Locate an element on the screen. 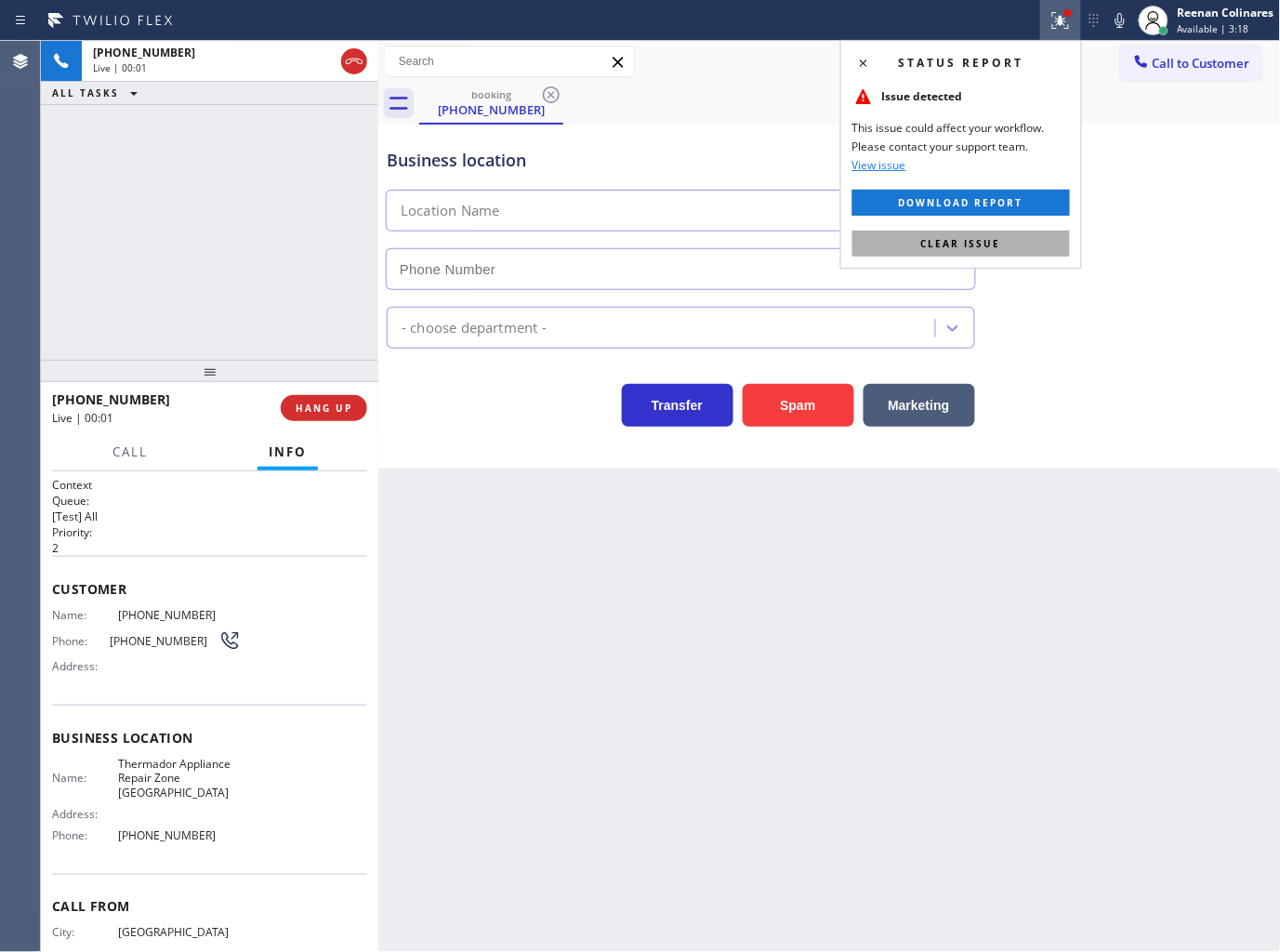 The height and width of the screenshot is (952, 1280). span: Customer is located at coordinates (209, 588).